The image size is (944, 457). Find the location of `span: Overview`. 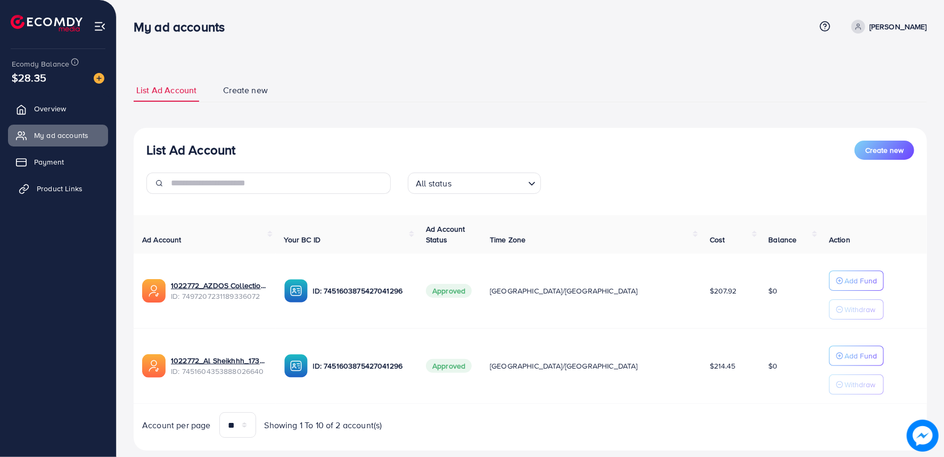

span: Overview is located at coordinates (50, 109).